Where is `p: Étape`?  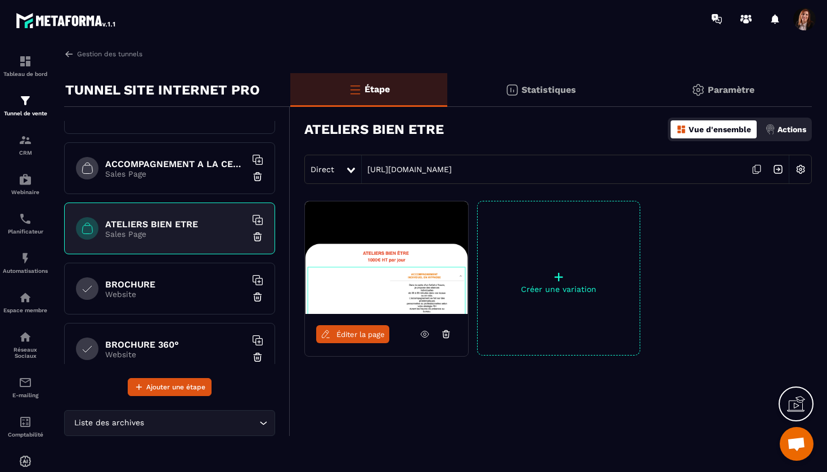 p: Étape is located at coordinates (377, 89).